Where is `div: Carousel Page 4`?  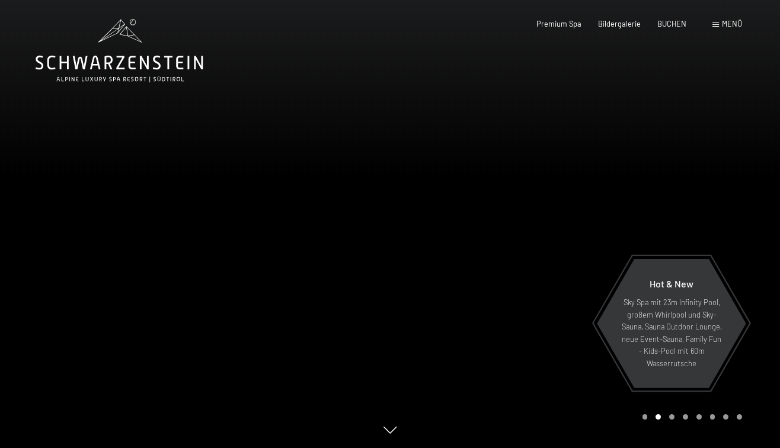 div: Carousel Page 4 is located at coordinates (685, 417).